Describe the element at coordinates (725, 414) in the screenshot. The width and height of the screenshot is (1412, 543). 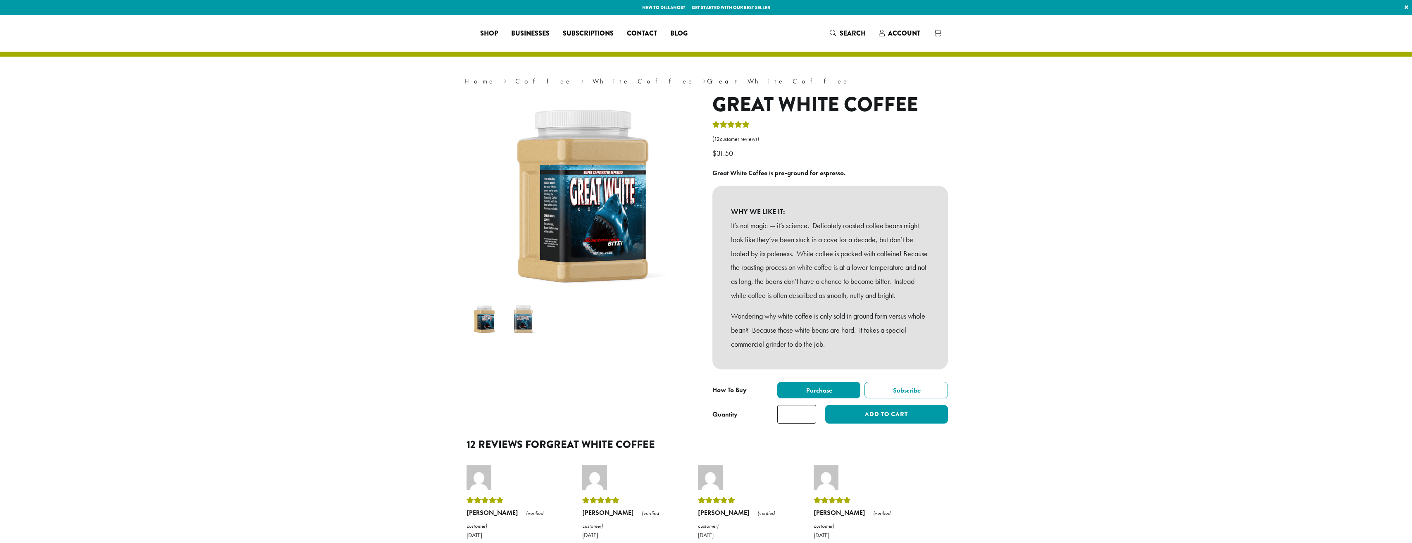
I see `div: Quantity` at that location.